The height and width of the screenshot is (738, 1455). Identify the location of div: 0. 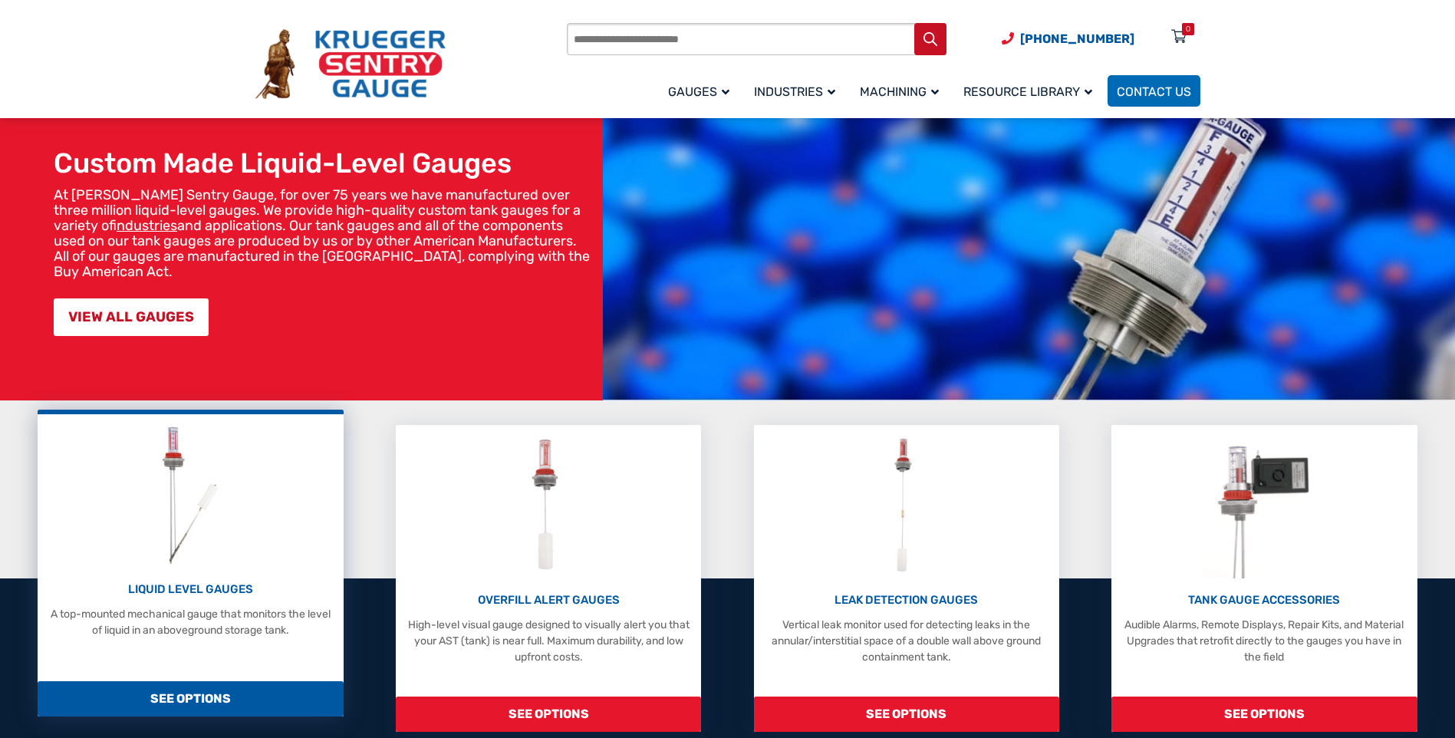
(1188, 29).